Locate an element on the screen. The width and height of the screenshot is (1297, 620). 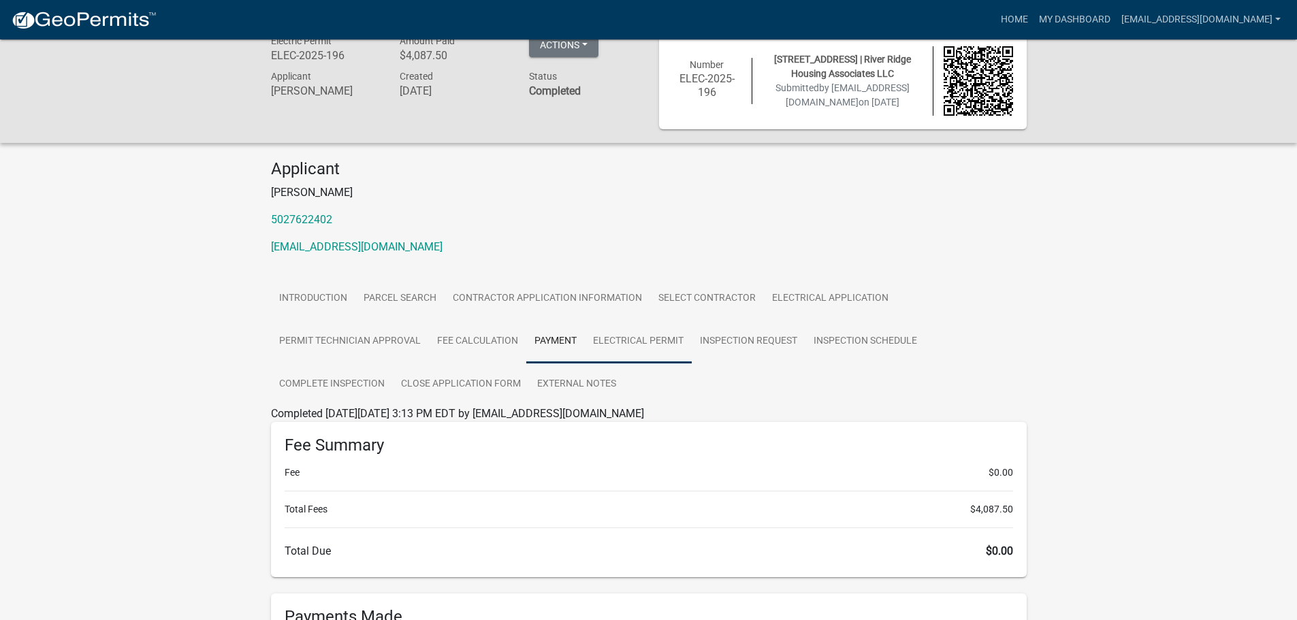
a: Select contractor is located at coordinates (707, 299).